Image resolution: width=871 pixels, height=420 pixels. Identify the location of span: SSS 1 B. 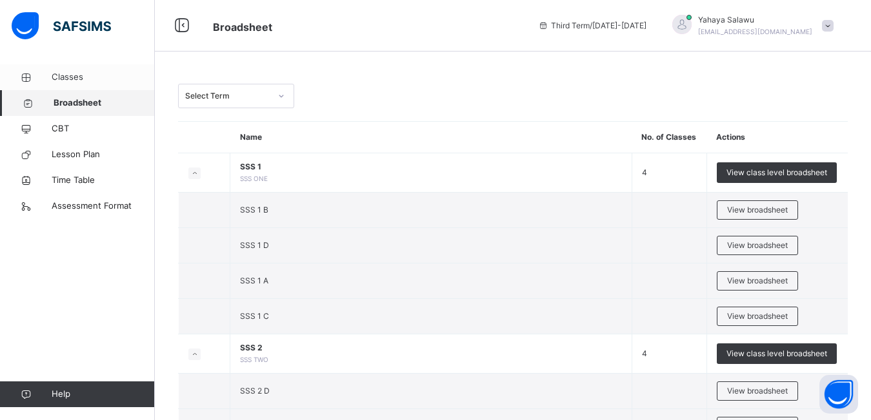
(254, 210).